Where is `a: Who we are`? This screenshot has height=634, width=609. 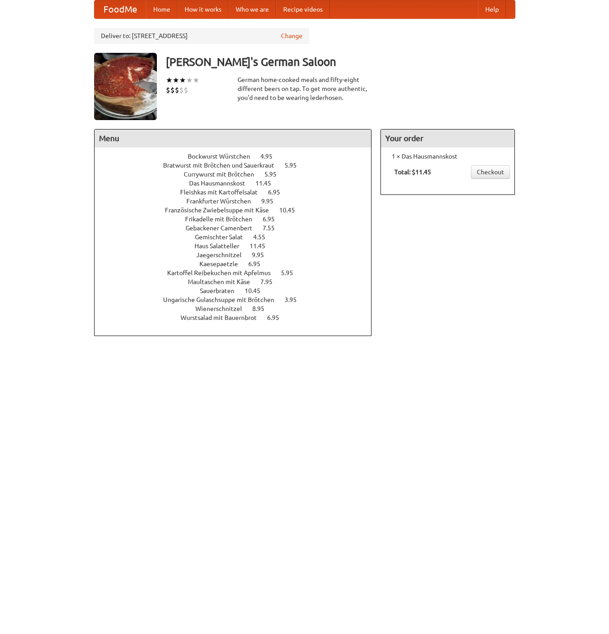
a: Who we are is located at coordinates (252, 9).